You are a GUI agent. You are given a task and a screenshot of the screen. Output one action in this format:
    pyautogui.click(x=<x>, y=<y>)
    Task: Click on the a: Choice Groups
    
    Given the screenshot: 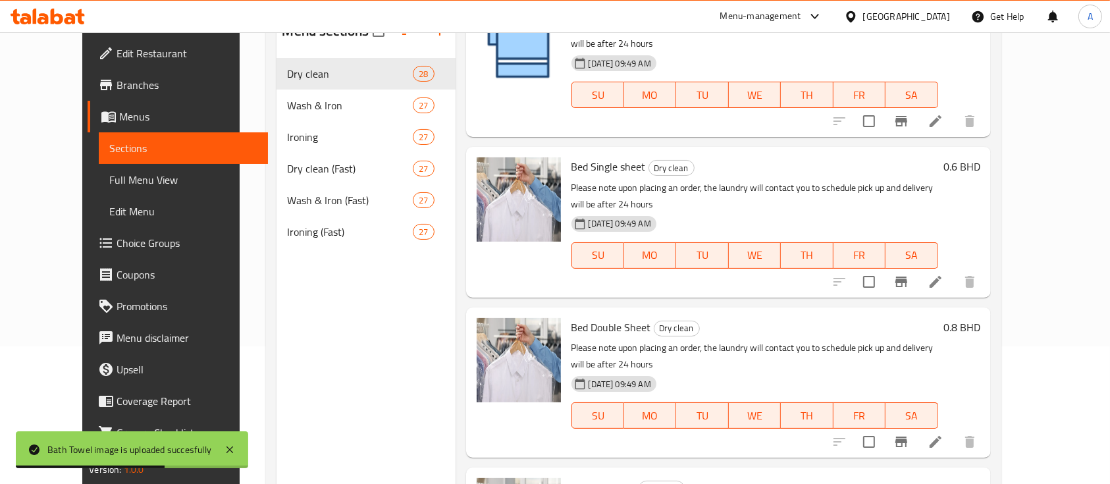 What is the action you would take?
    pyautogui.click(x=178, y=243)
    